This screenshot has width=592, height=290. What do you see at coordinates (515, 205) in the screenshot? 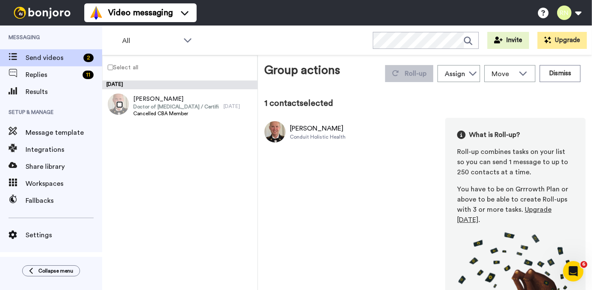
I see `div: You have to be on Grrrowth Plan or above to be able to create Roll-ups with 3 or more tasks. .` at bounding box center [515, 205].